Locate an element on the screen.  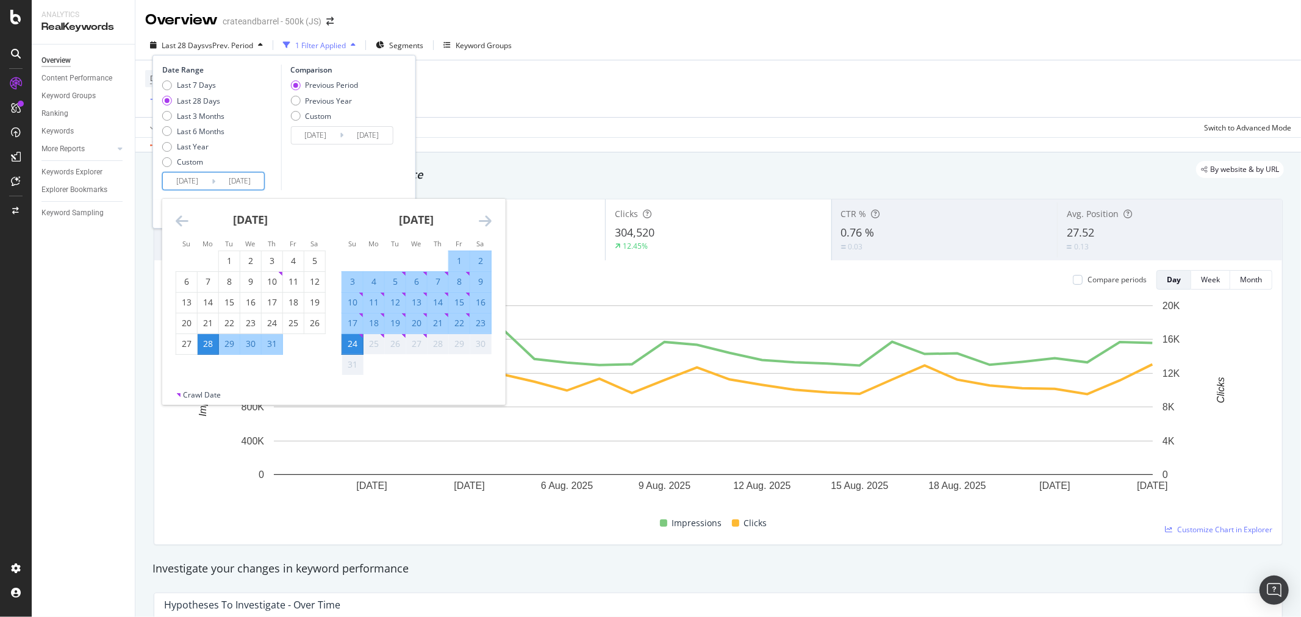
div: Crawl Date is located at coordinates (202, 395).